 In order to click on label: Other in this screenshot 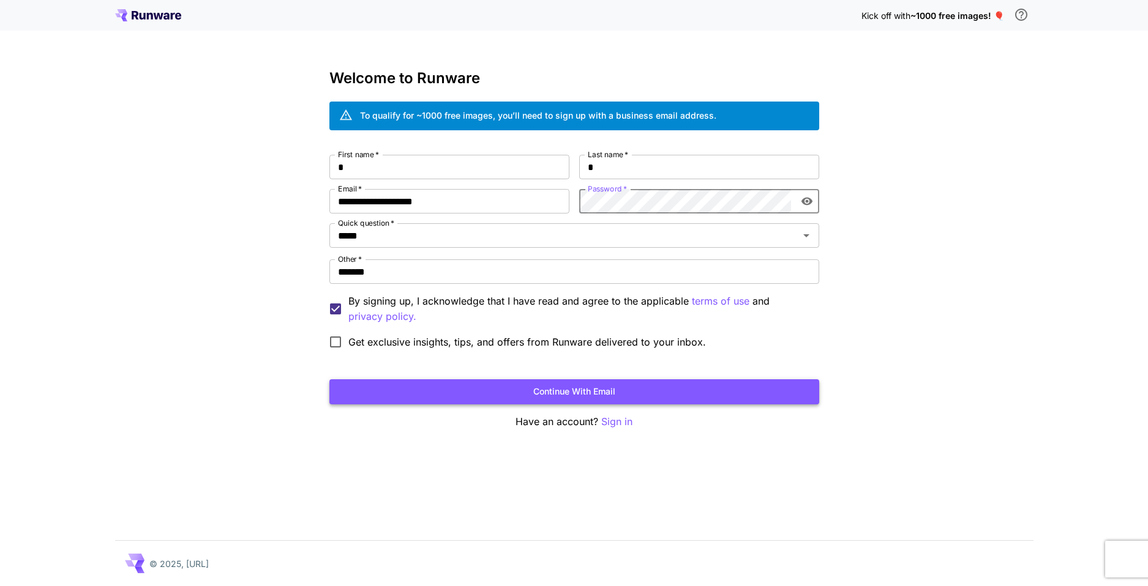, I will do `click(350, 259)`.